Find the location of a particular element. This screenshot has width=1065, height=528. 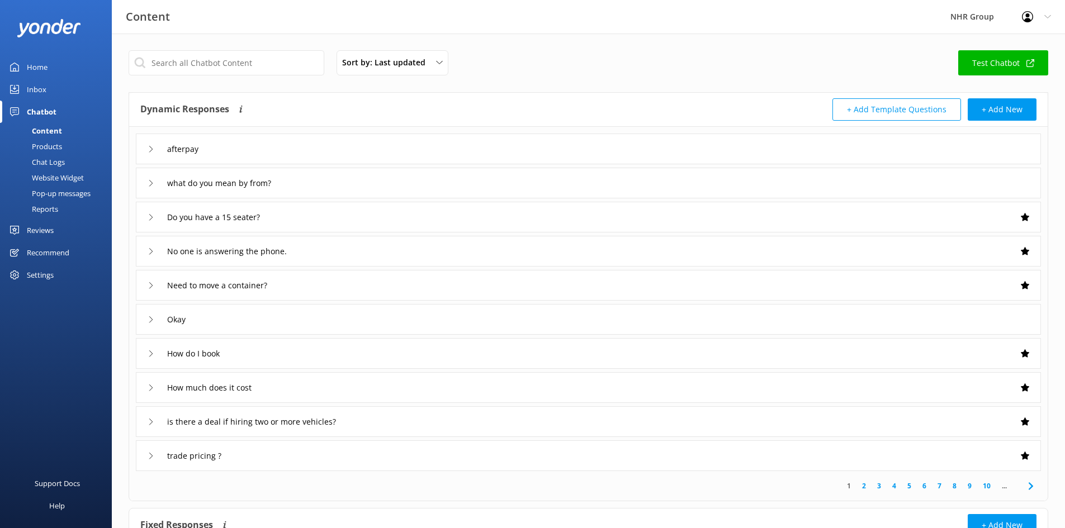

a: Chat Logs is located at coordinates (59, 162).